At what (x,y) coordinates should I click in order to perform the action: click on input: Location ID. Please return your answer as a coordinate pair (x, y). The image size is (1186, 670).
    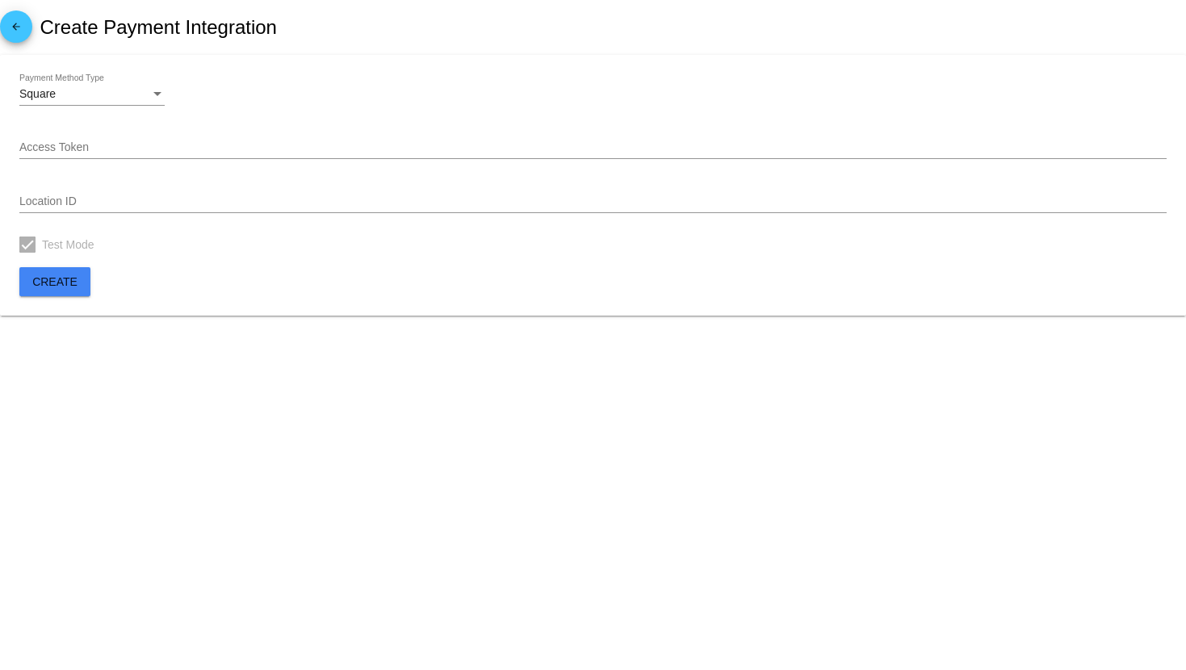
    Looking at the image, I should click on (593, 202).